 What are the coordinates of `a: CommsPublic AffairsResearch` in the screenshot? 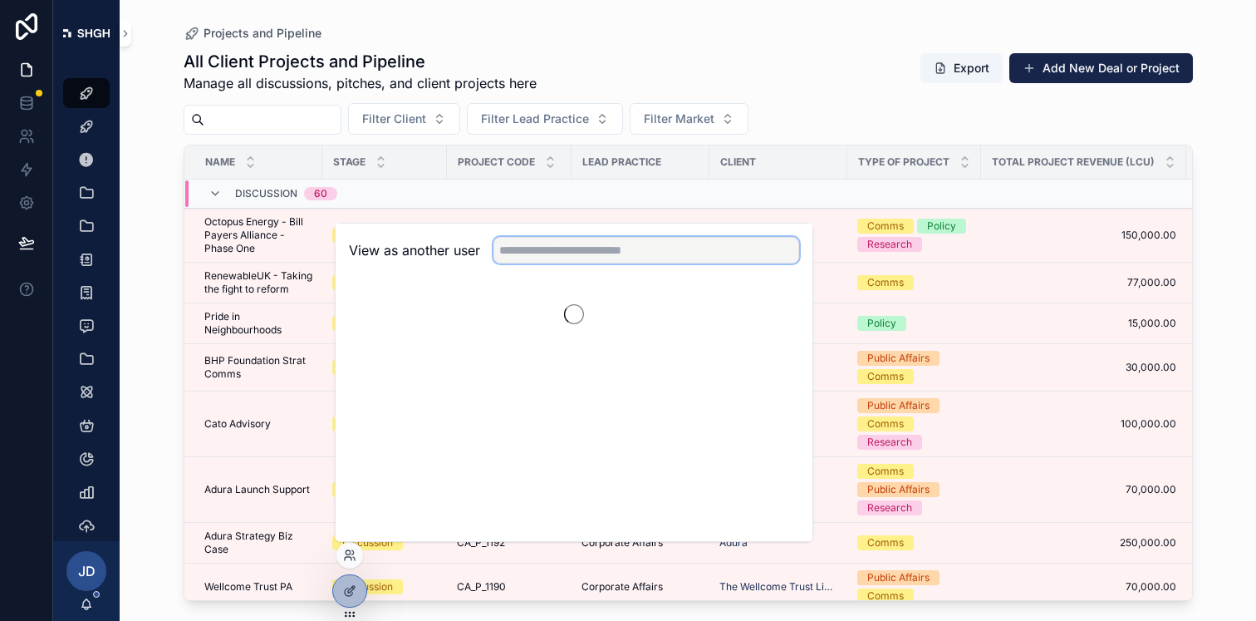 It's located at (914, 489).